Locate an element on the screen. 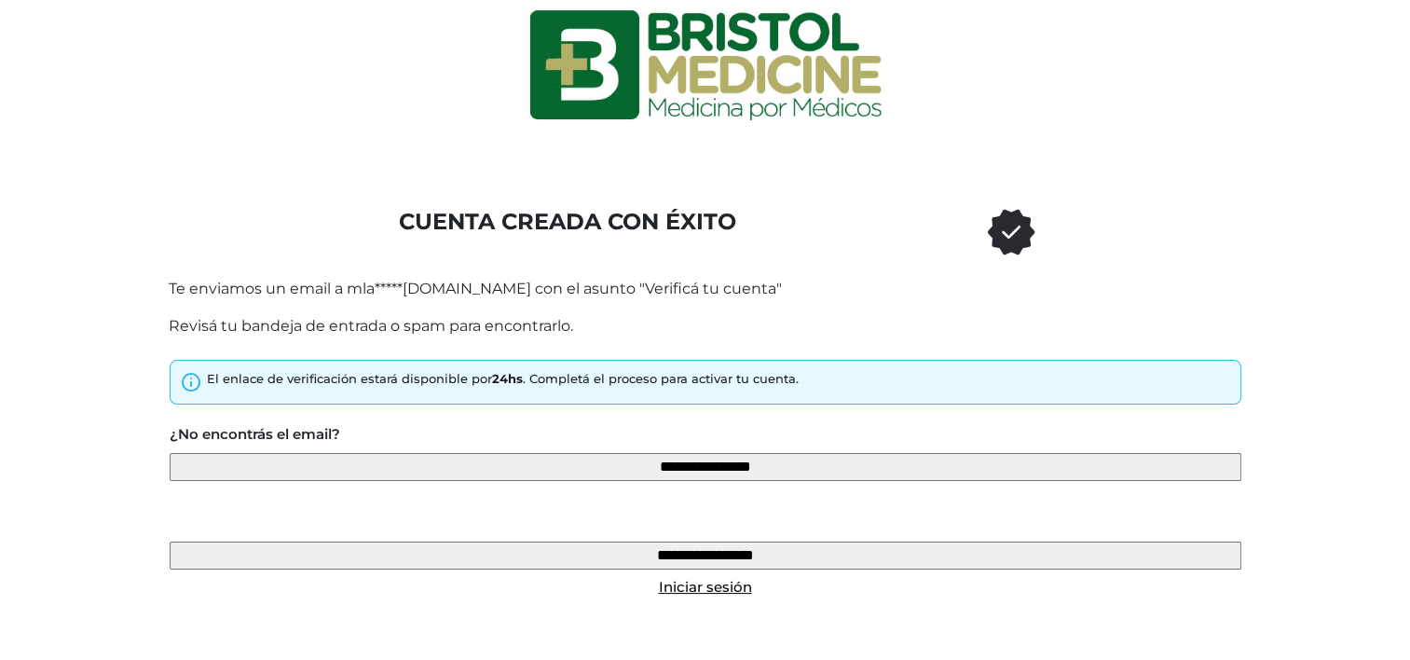 The width and height of the screenshot is (1410, 660). p: Revisá tu bandeja de entrada o spam para encontrarlo. is located at coordinates (705, 326).